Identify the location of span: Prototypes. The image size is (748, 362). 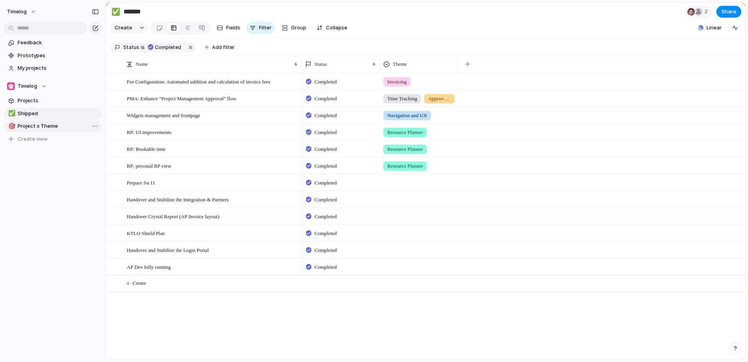
(58, 56).